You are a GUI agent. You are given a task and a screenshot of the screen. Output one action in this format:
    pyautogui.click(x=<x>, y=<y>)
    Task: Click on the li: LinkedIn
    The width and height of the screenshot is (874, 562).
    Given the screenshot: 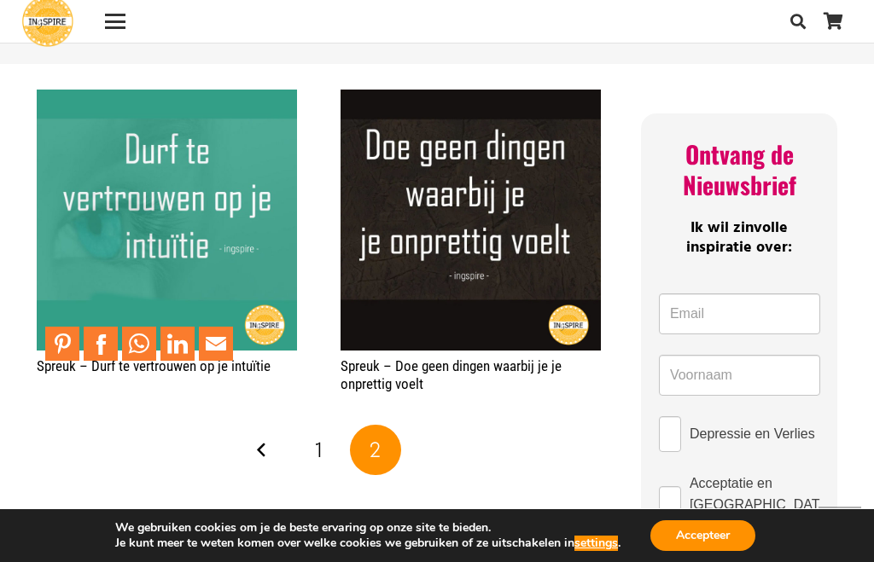 What is the action you would take?
    pyautogui.click(x=179, y=344)
    